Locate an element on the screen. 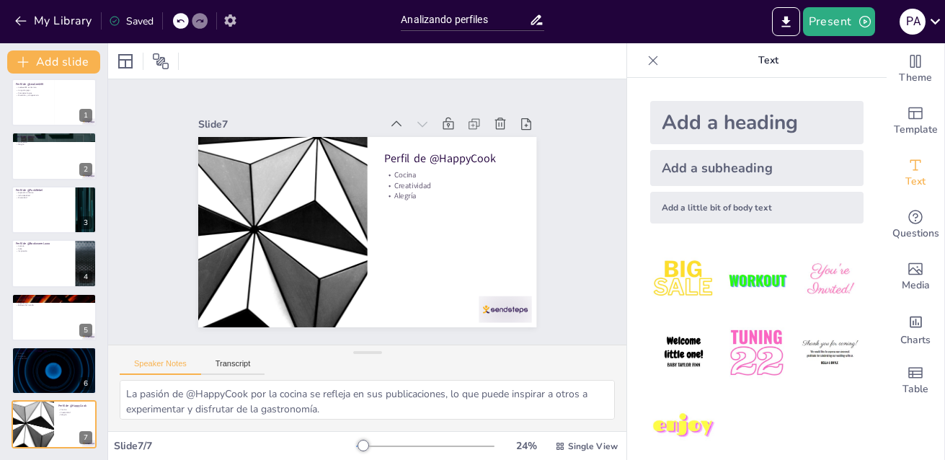  p: Reflexión is located at coordinates (54, 356).